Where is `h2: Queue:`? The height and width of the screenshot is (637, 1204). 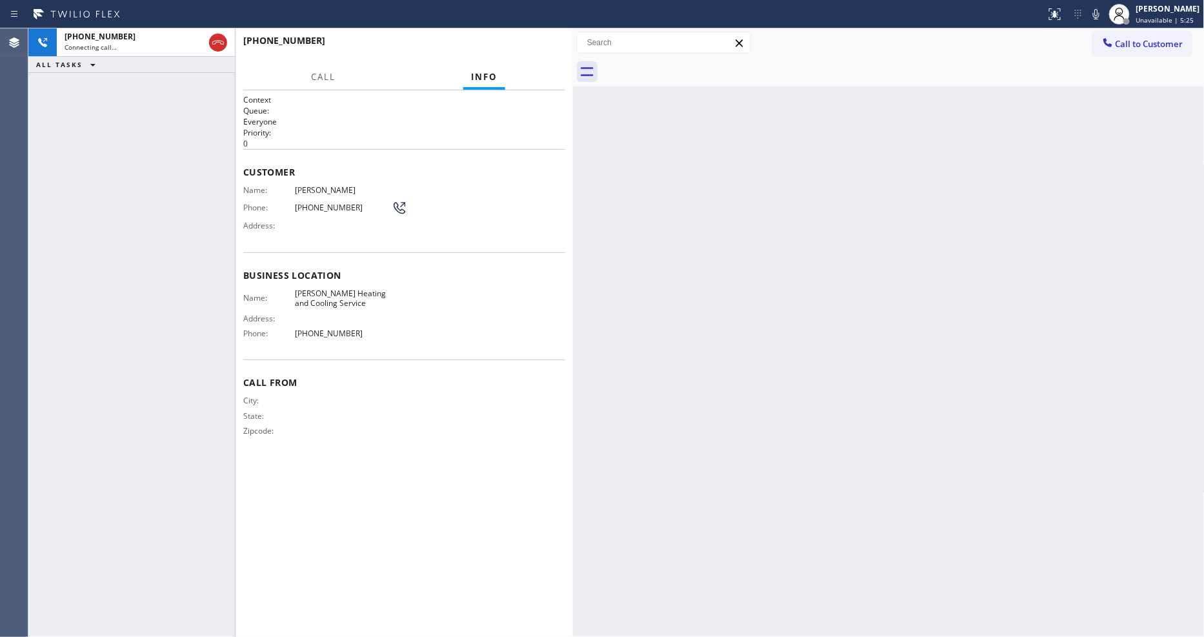
h2: Queue: is located at coordinates (404, 110).